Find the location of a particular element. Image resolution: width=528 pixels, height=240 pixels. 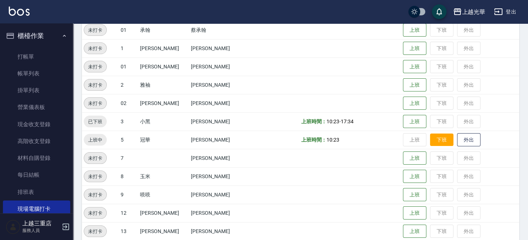

td: 8 is located at coordinates (128, 176).